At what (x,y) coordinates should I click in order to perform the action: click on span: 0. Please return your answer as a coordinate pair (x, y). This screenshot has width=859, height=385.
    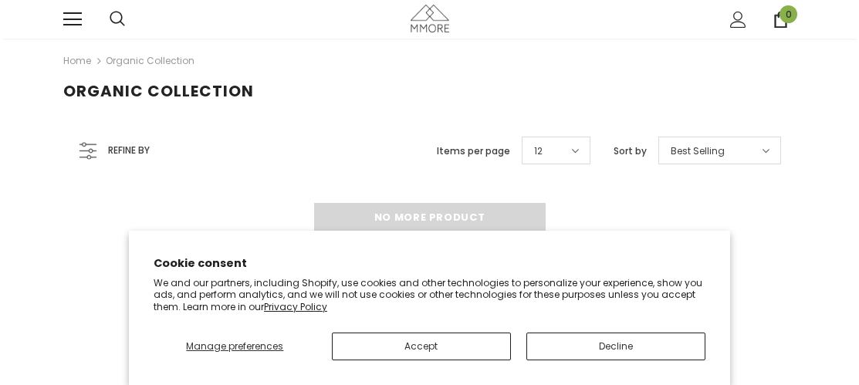
    Looking at the image, I should click on (788, 14).